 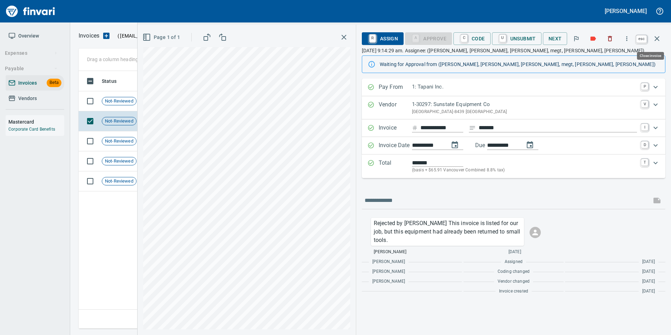 What do you see at coordinates (530, 145) in the screenshot?
I see `button: change due date` at bounding box center [530, 145].